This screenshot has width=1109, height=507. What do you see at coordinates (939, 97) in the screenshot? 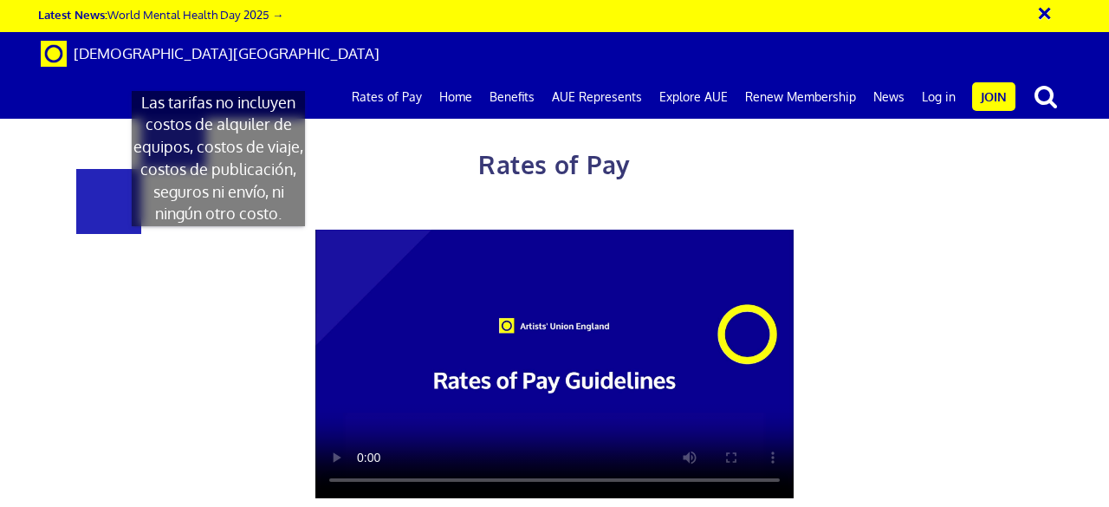
I see `a: Log in` at bounding box center [939, 97].